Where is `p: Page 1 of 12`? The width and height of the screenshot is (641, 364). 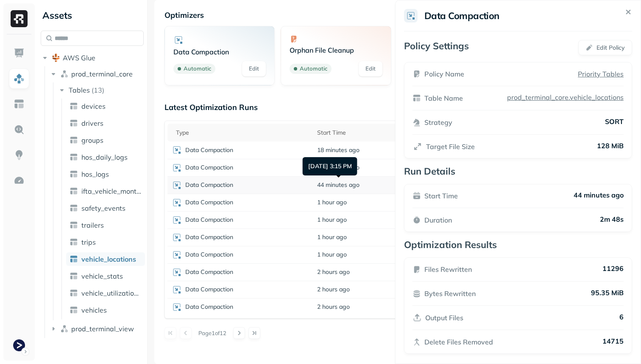 p: Page 1 of 12 is located at coordinates (213, 333).